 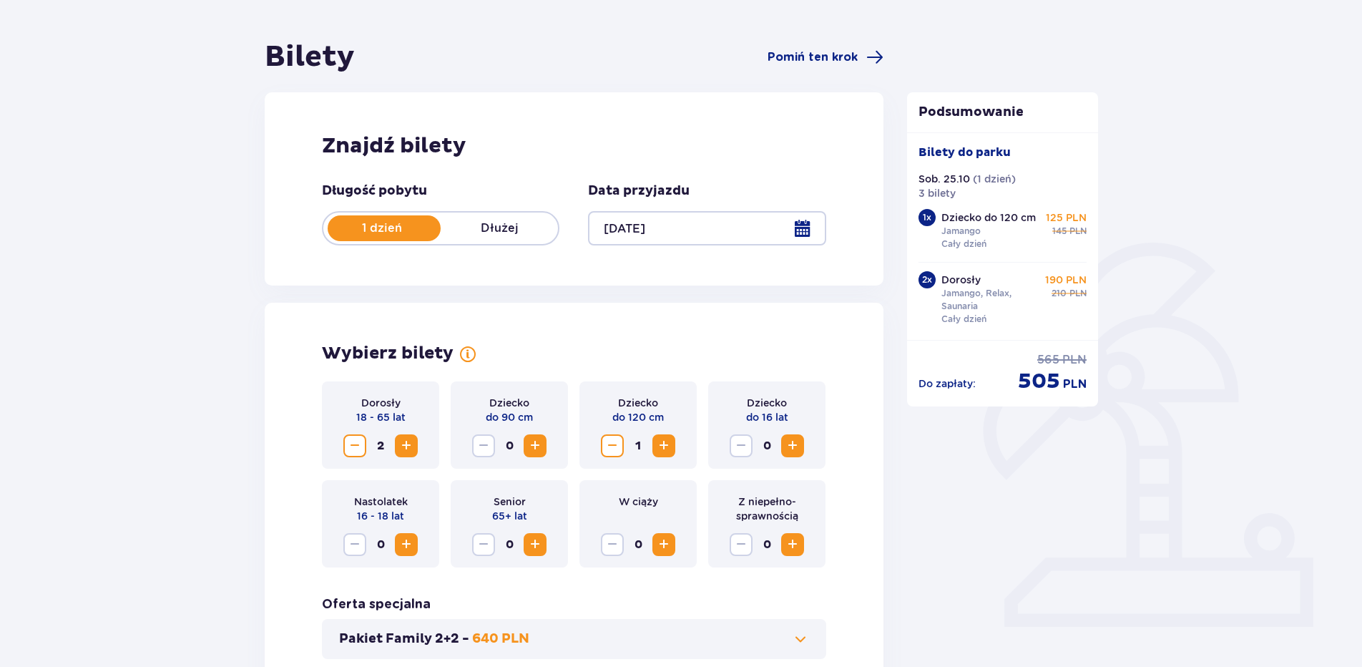 I want to click on span: 2, so click(x=380, y=446).